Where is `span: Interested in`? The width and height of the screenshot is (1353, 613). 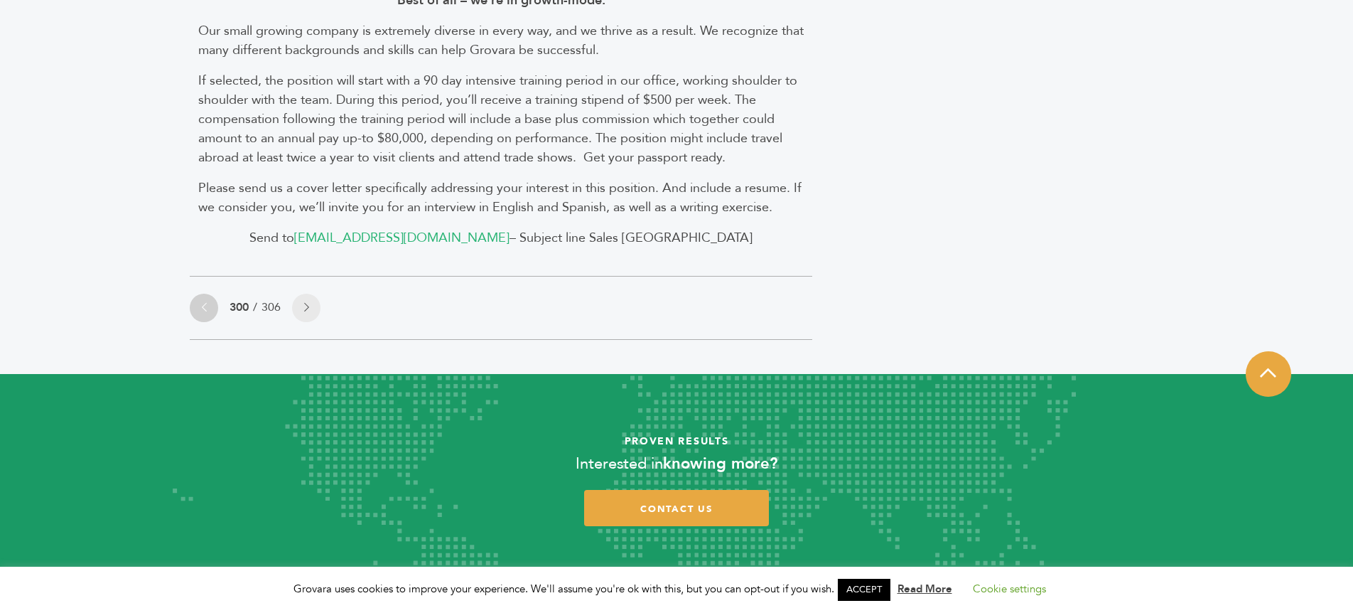
span: Interested in is located at coordinates (619, 463).